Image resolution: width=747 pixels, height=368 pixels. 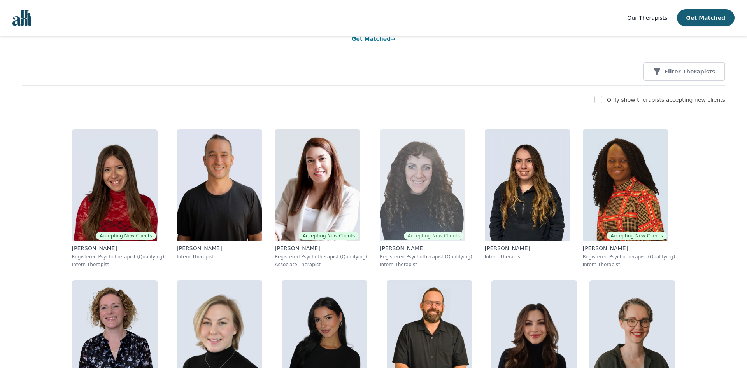 What do you see at coordinates (527, 185) in the screenshot?
I see `img: Mariangela_Servello` at bounding box center [527, 185].